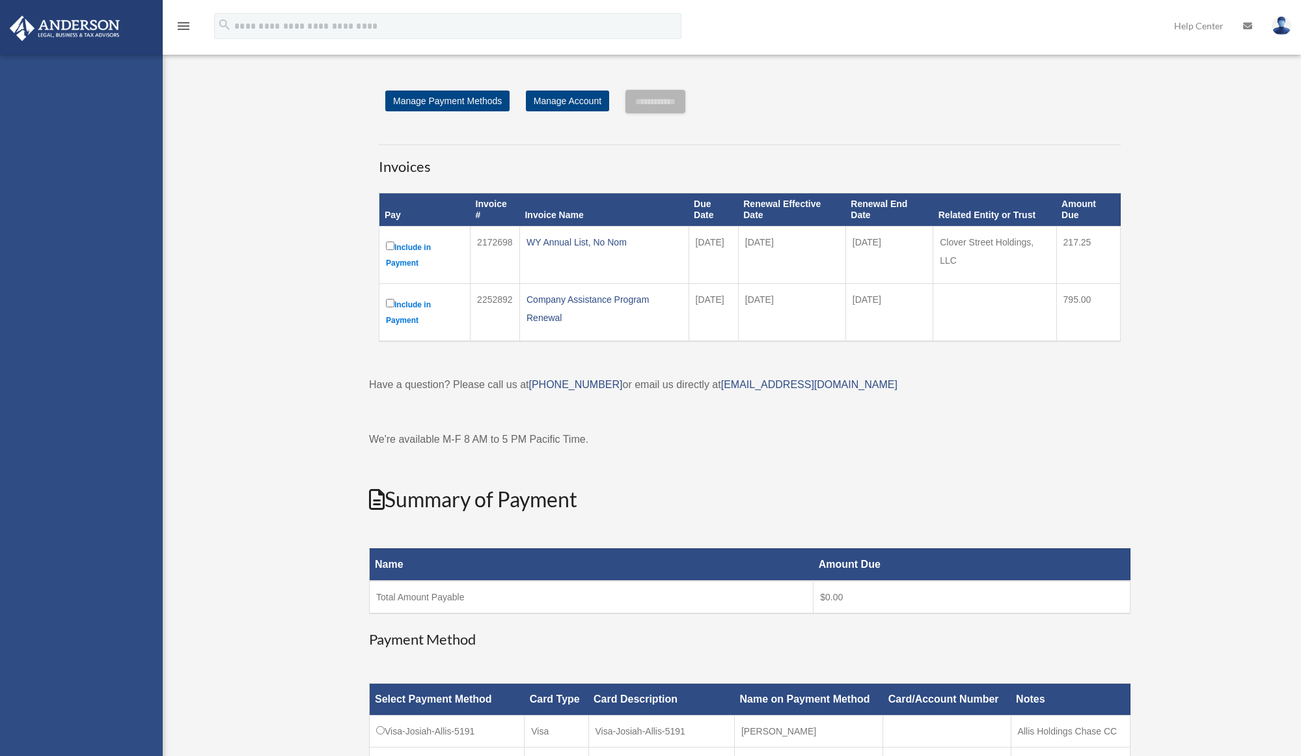 The image size is (1301, 756). What do you see at coordinates (750, 439) in the screenshot?
I see `p: We're available M-F 8 AM to 5 PM Pacific Time.` at bounding box center [750, 439].